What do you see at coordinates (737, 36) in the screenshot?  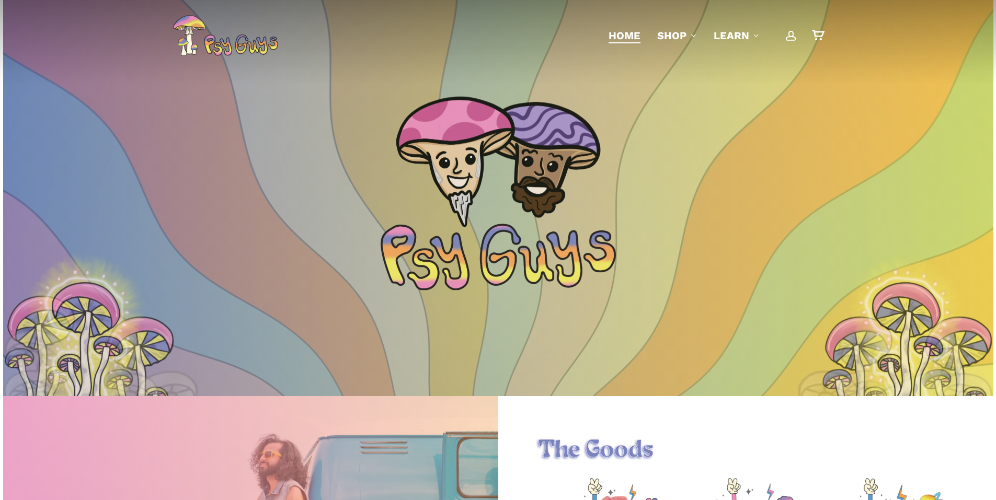 I see `a: Learn` at bounding box center [737, 36].